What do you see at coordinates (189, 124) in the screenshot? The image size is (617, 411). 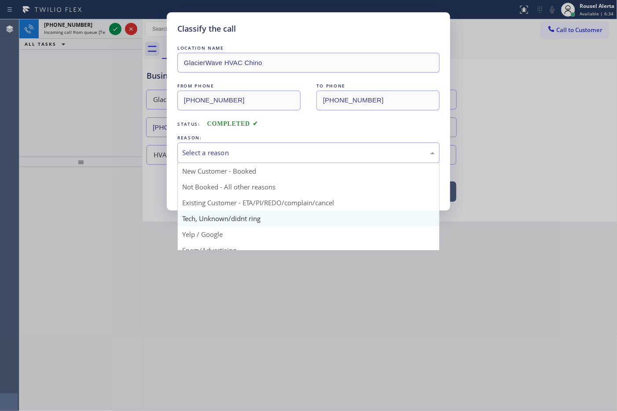 I see `span: Status:` at bounding box center [189, 124].